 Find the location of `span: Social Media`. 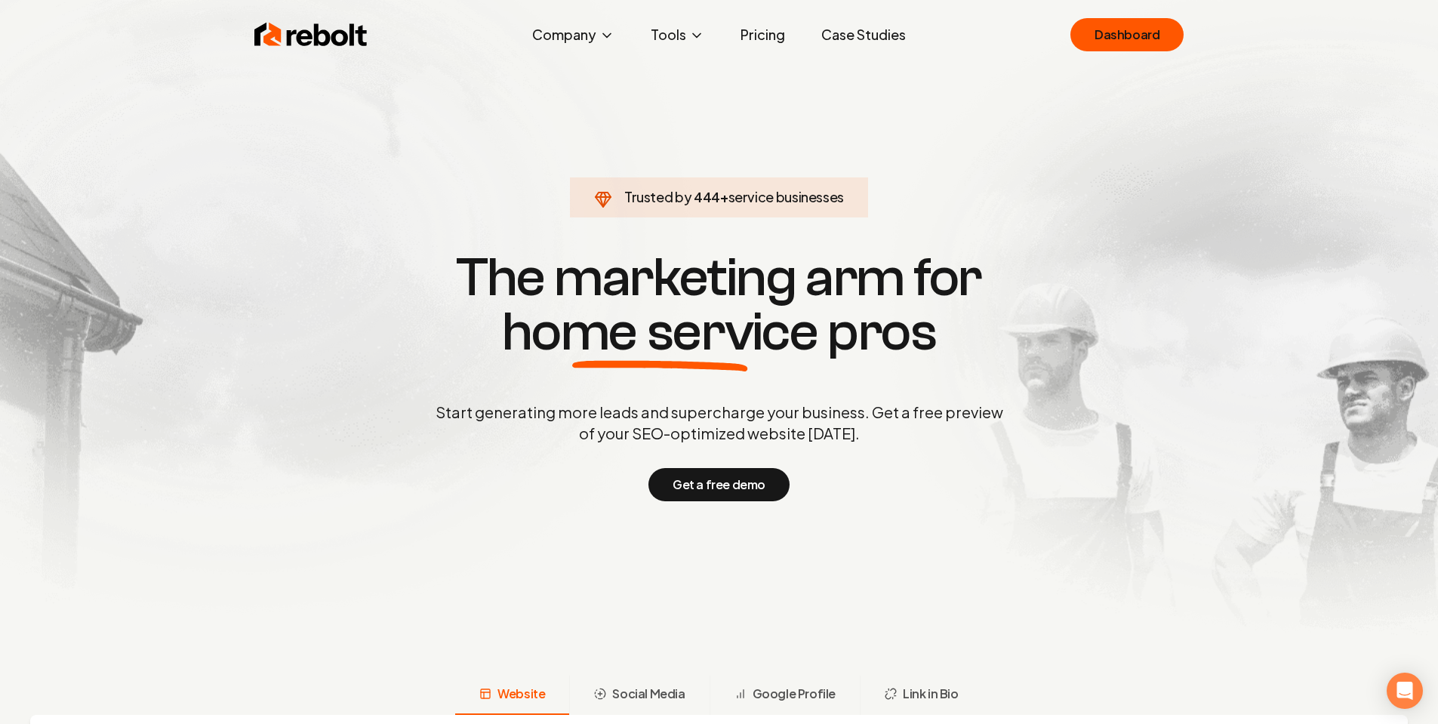

span: Social Media is located at coordinates (648, 693).